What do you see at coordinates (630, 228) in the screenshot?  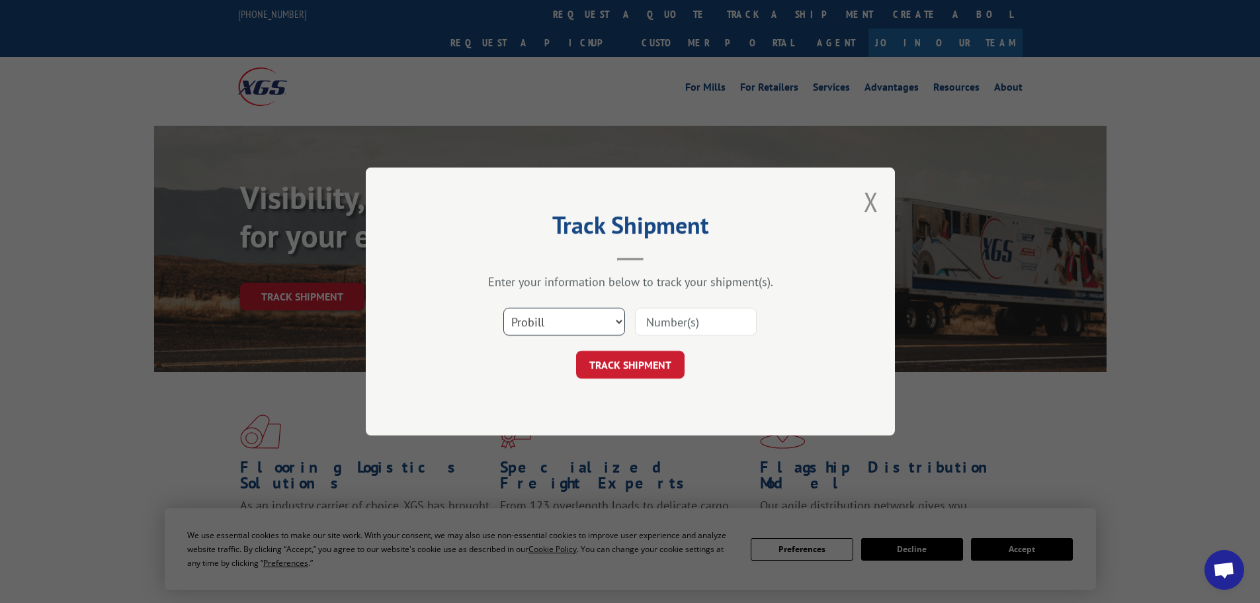 I see `h2: Track Shipment` at bounding box center [630, 228].